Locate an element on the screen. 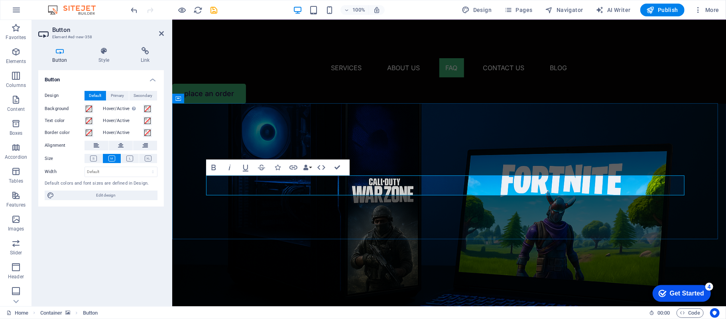  label: Size is located at coordinates (65, 159).